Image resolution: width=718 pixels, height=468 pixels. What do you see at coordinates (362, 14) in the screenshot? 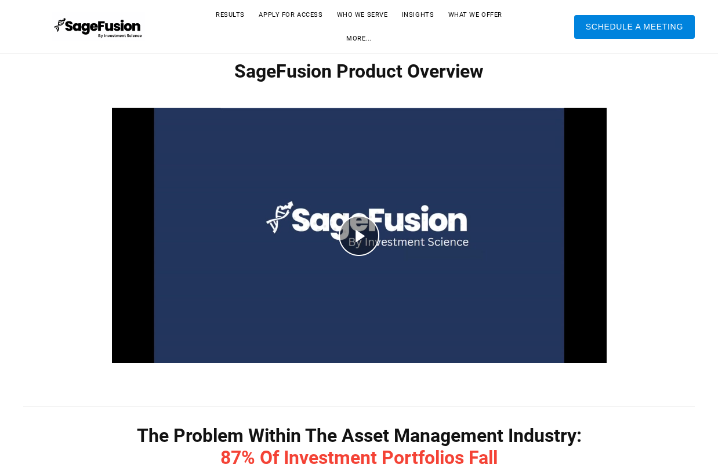
I see `a: Who We Serve` at bounding box center [362, 14].